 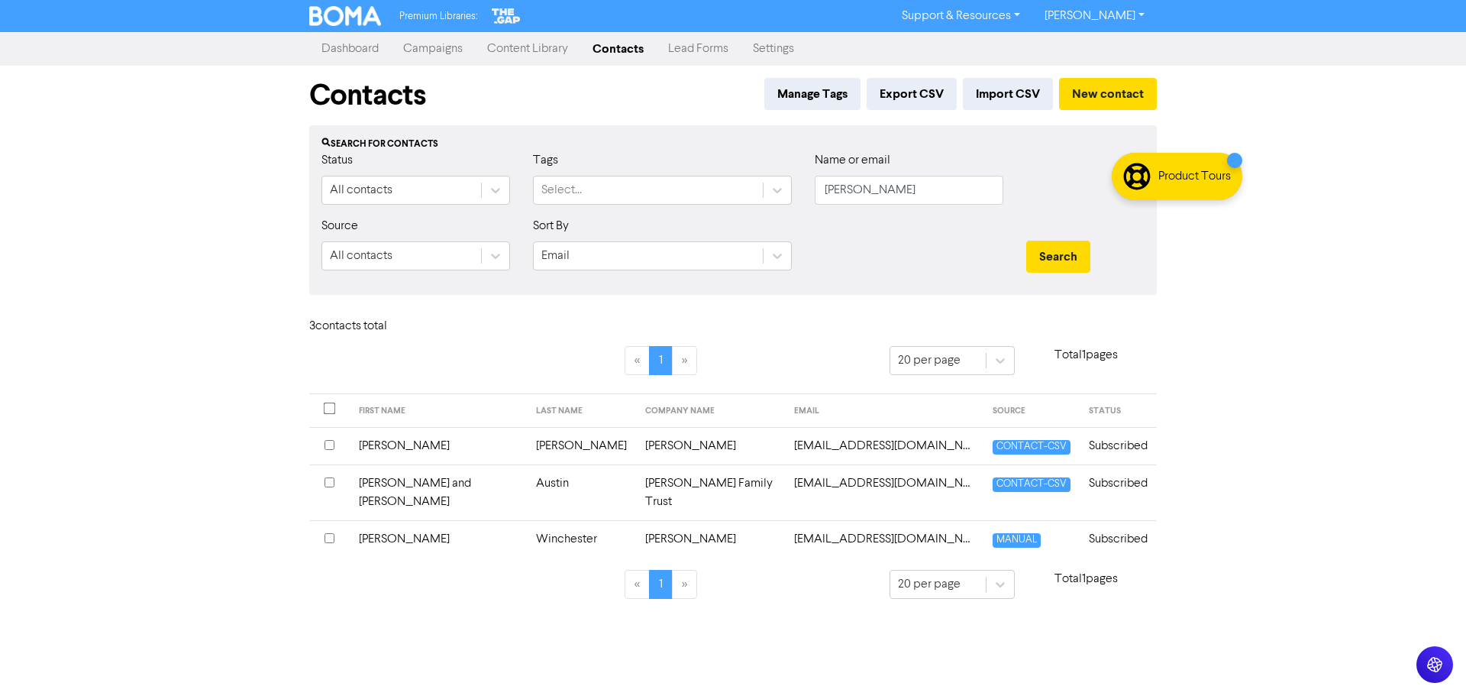 I want to click on td: info@womenshealthphysio.co.nz, so click(x=884, y=538).